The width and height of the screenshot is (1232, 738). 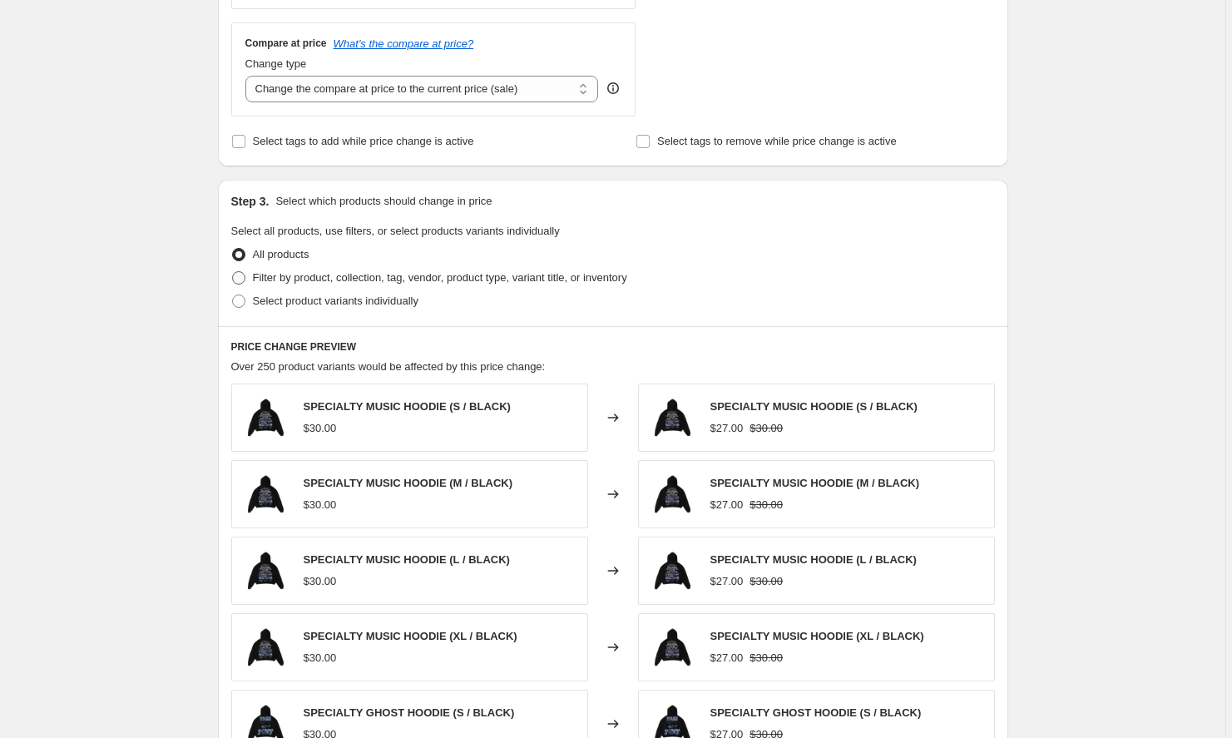 What do you see at coordinates (383, 201) in the screenshot?
I see `p: Select which products should change in price` at bounding box center [383, 201].